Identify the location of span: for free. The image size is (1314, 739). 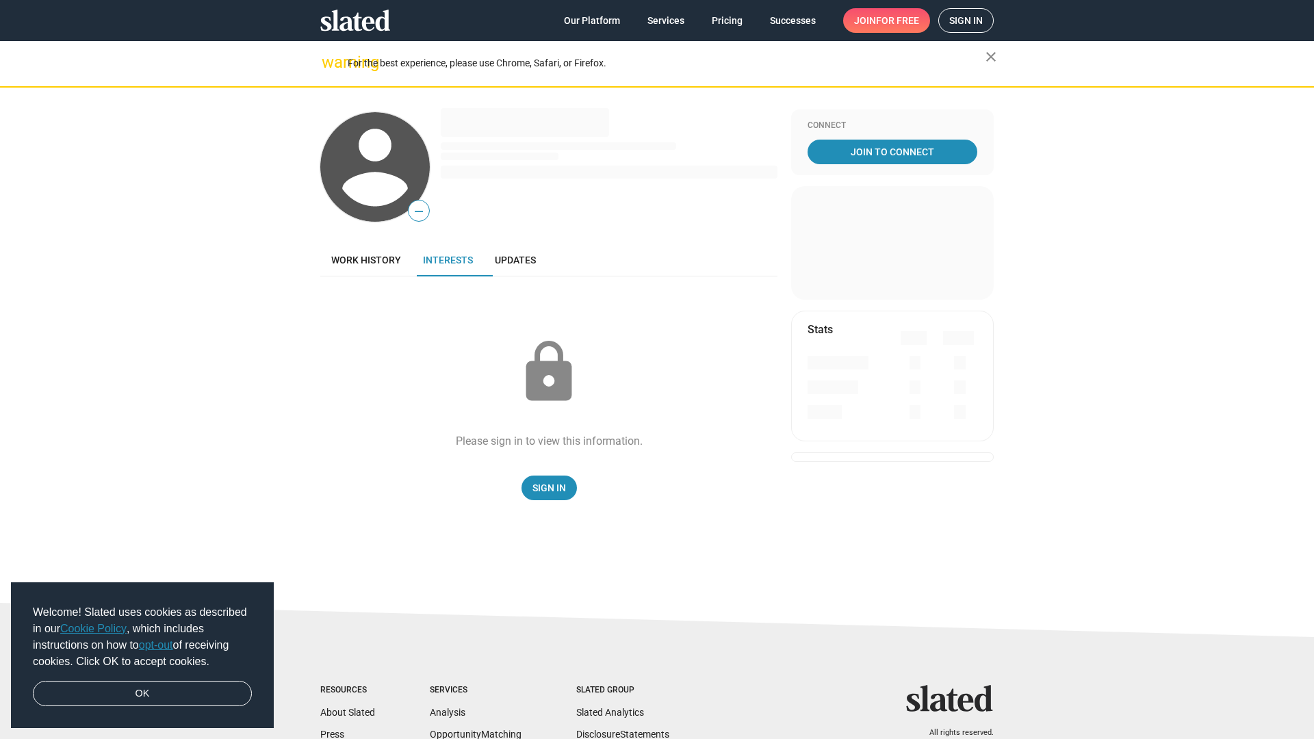
(897, 21).